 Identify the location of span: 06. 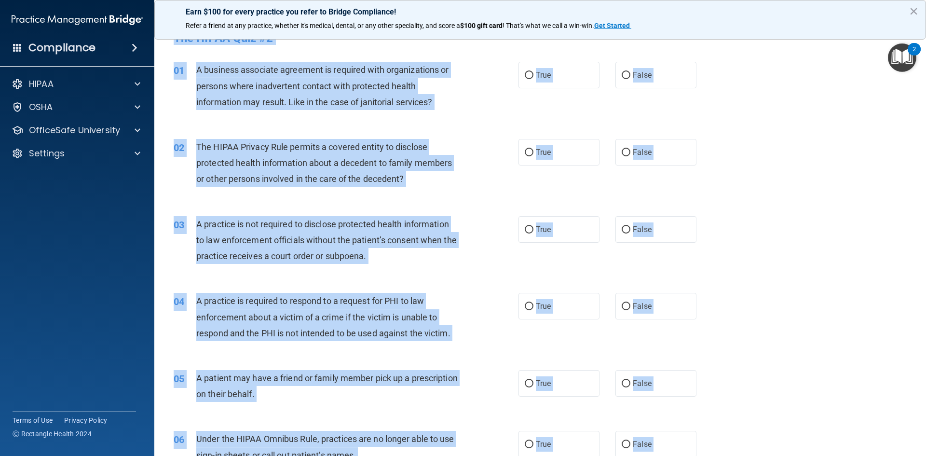
(179, 439).